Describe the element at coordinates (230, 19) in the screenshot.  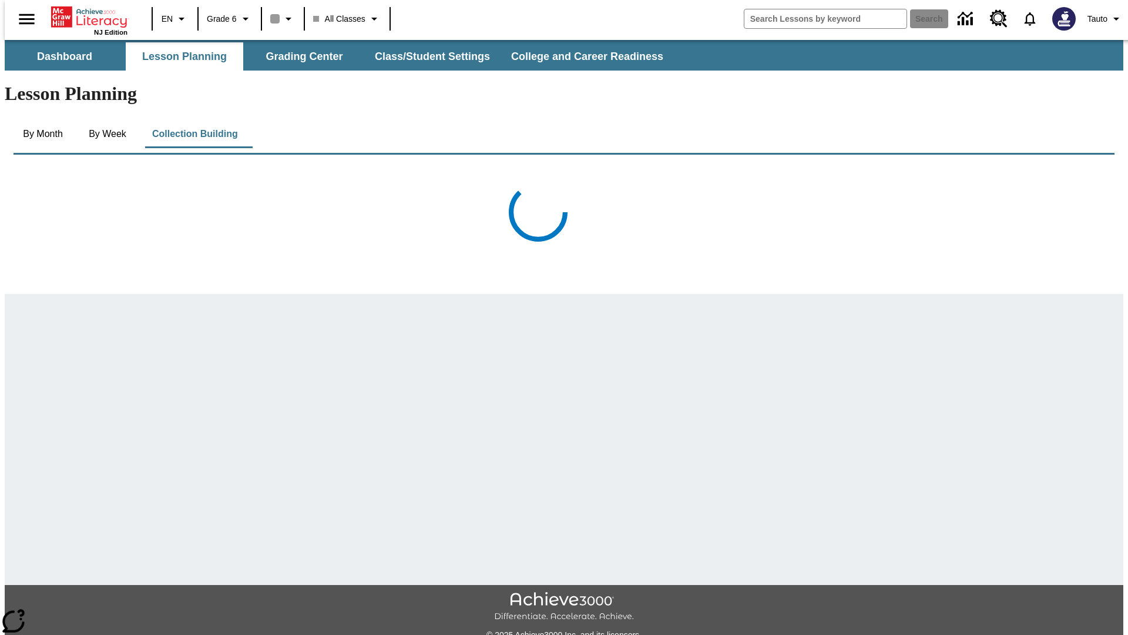
I see `button: Grade: Grade 6, Select a grade` at that location.